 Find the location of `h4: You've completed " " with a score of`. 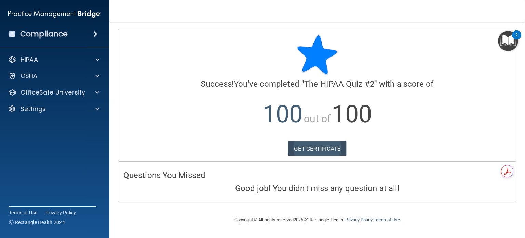

h4: You've completed " " with a score of is located at coordinates (317, 84).